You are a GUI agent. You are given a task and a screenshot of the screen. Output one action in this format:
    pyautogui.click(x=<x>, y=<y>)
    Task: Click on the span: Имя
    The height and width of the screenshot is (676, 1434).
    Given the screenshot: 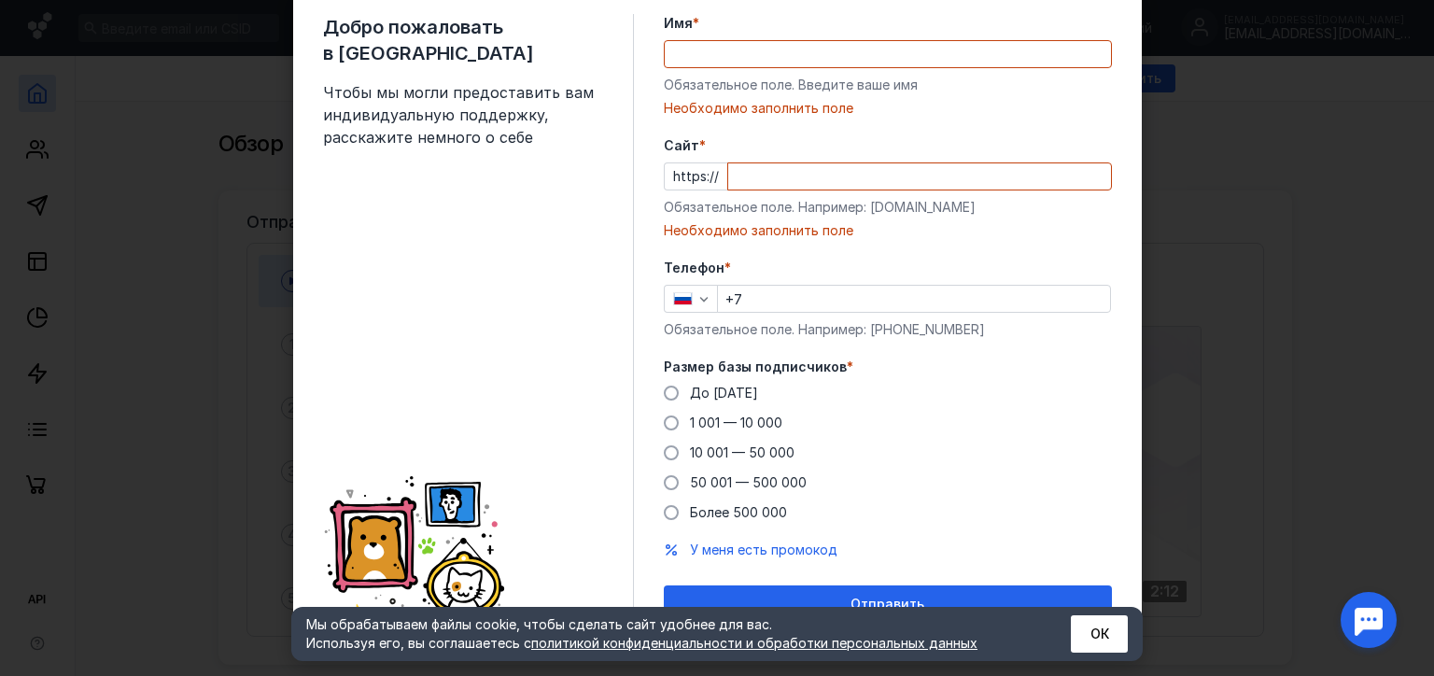 What is the action you would take?
    pyautogui.click(x=678, y=23)
    